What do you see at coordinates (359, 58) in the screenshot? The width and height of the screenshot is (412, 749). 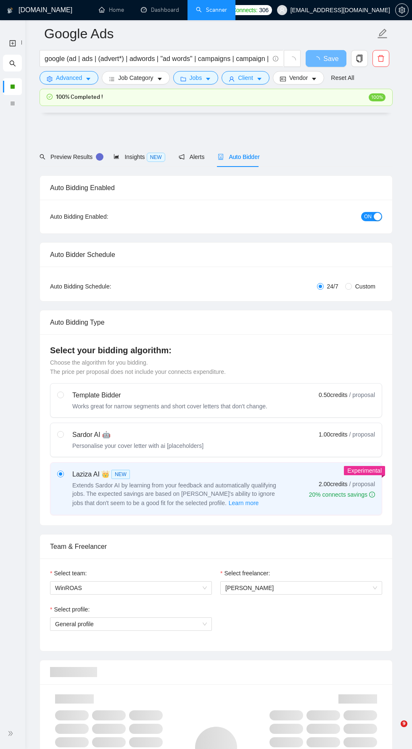 I see `button: copy` at bounding box center [359, 58].